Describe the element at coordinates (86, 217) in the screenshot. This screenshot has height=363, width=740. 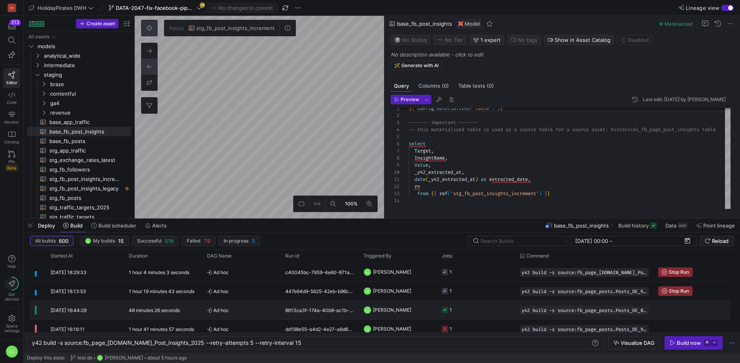
I see `span: stg_traffic_targets​​​​​​​​​​` at that location.